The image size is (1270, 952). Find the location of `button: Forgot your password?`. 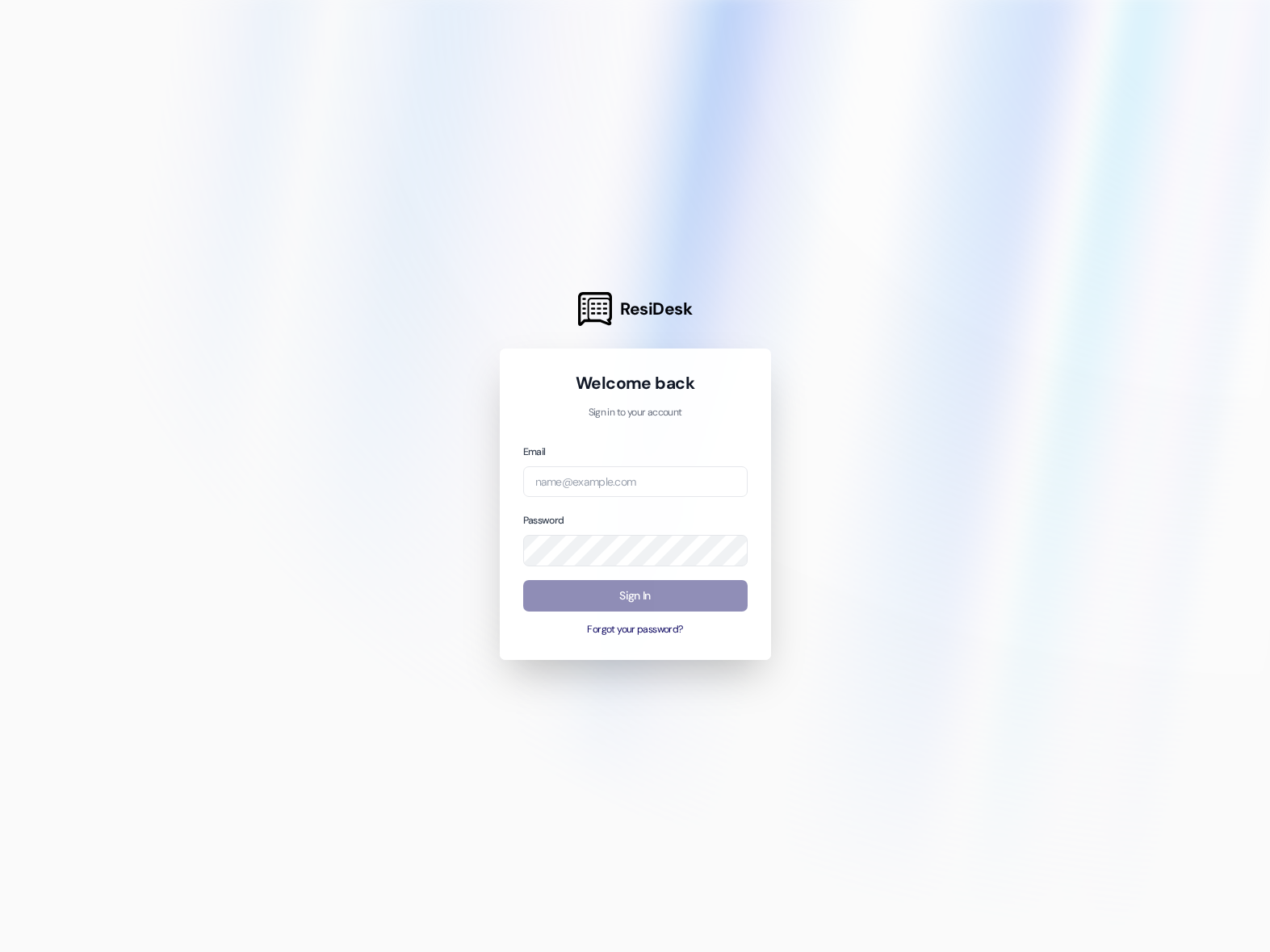

button: Forgot your password? is located at coordinates (635, 630).